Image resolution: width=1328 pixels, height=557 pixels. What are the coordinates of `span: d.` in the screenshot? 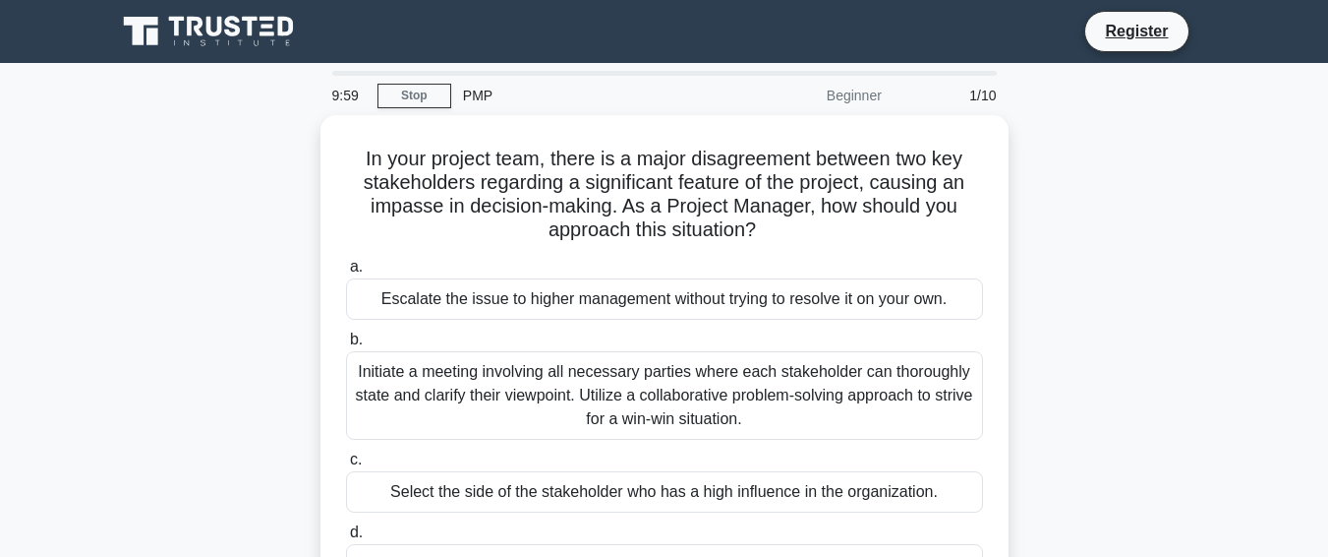 It's located at (356, 531).